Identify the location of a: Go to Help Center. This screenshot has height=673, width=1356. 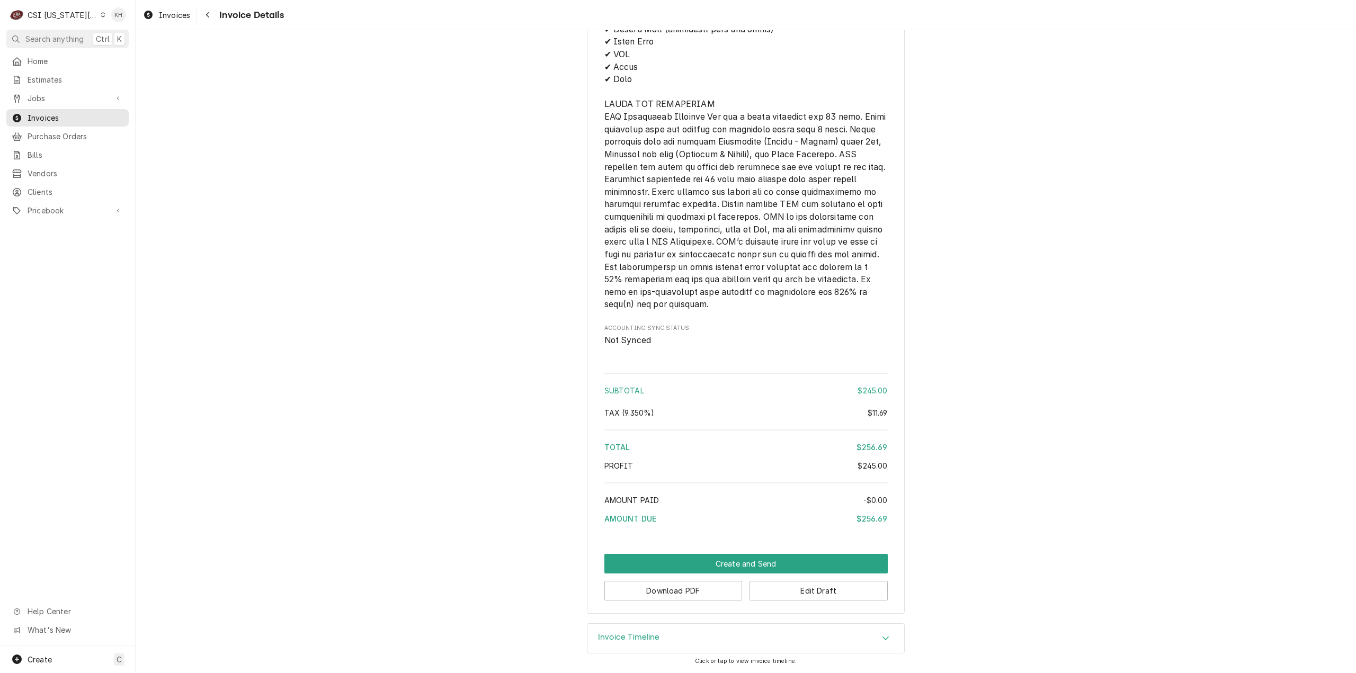
(67, 611).